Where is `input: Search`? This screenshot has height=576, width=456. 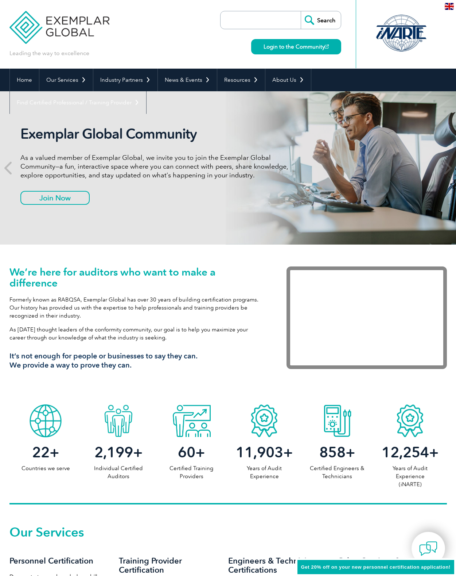
input: Search is located at coordinates (321, 20).